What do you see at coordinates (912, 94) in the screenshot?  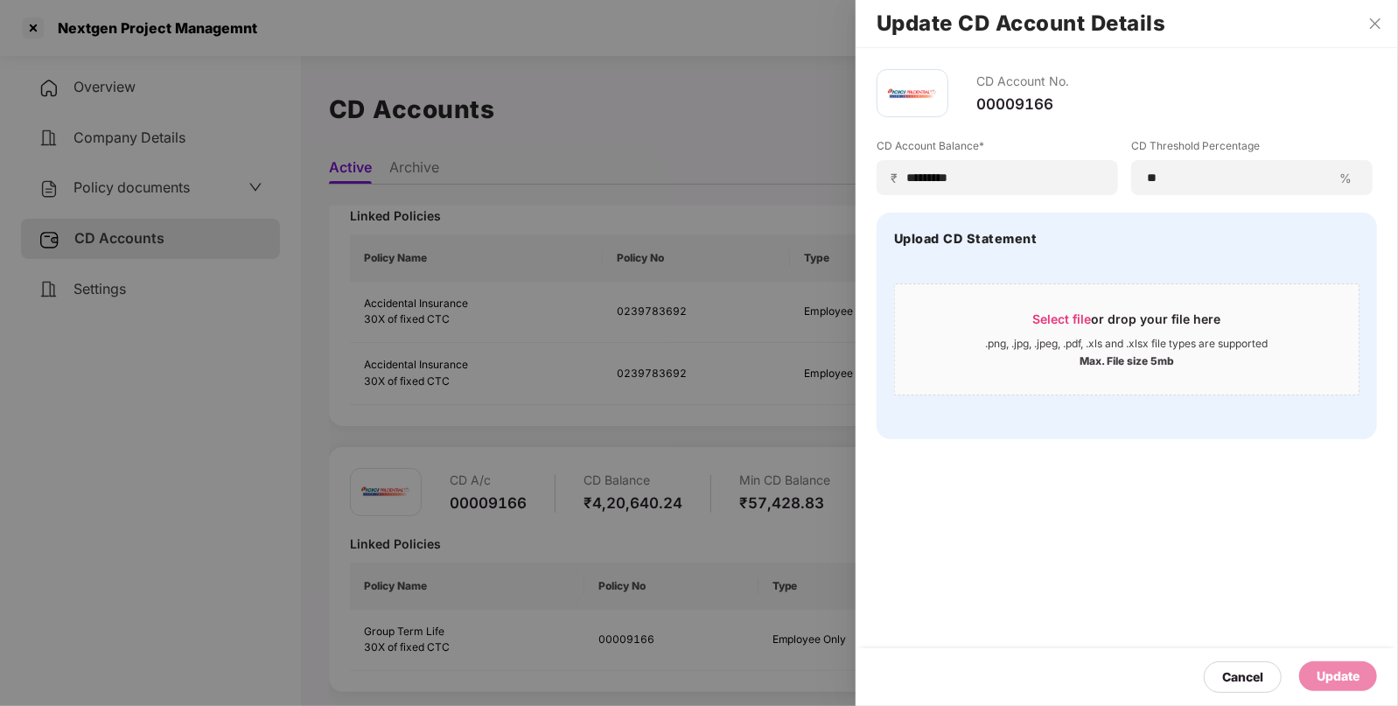 I see `img: iciciprud.png` at bounding box center [912, 94].